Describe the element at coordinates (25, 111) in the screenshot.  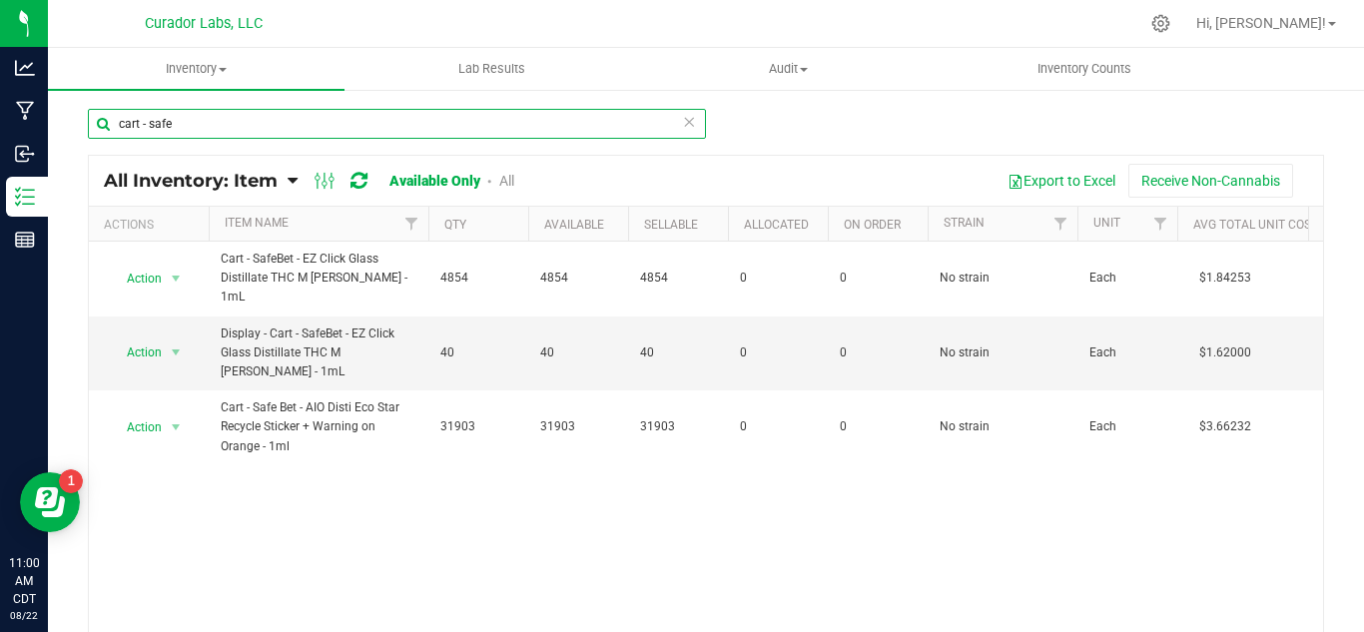
I see `inline-svg: Manufacturing` at that location.